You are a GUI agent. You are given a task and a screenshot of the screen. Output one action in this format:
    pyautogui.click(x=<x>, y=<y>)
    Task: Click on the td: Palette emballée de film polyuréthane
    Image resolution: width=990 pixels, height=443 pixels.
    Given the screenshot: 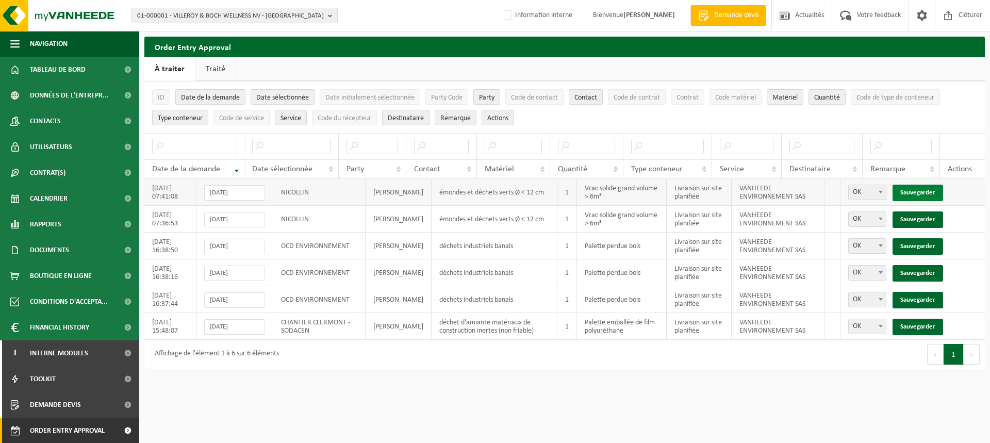 What is the action you would take?
    pyautogui.click(x=622, y=326)
    